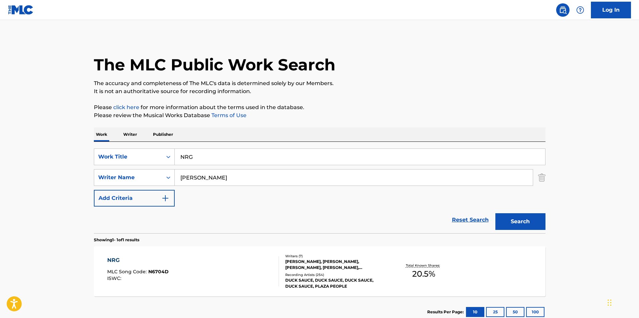 This screenshot has height=318, width=639. Describe the element at coordinates (128, 272) in the screenshot. I see `span: MLC Song Code :` at that location.